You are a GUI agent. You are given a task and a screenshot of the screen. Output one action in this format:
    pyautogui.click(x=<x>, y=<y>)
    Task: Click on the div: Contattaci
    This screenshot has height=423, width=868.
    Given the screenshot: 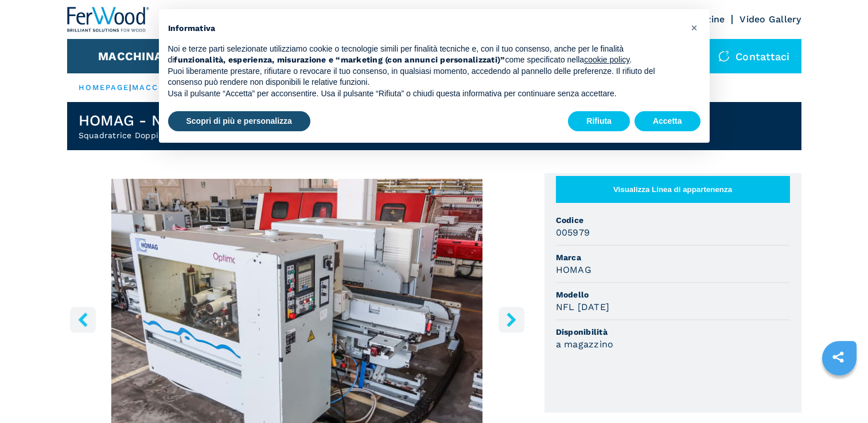 What is the action you would take?
    pyautogui.click(x=754, y=56)
    